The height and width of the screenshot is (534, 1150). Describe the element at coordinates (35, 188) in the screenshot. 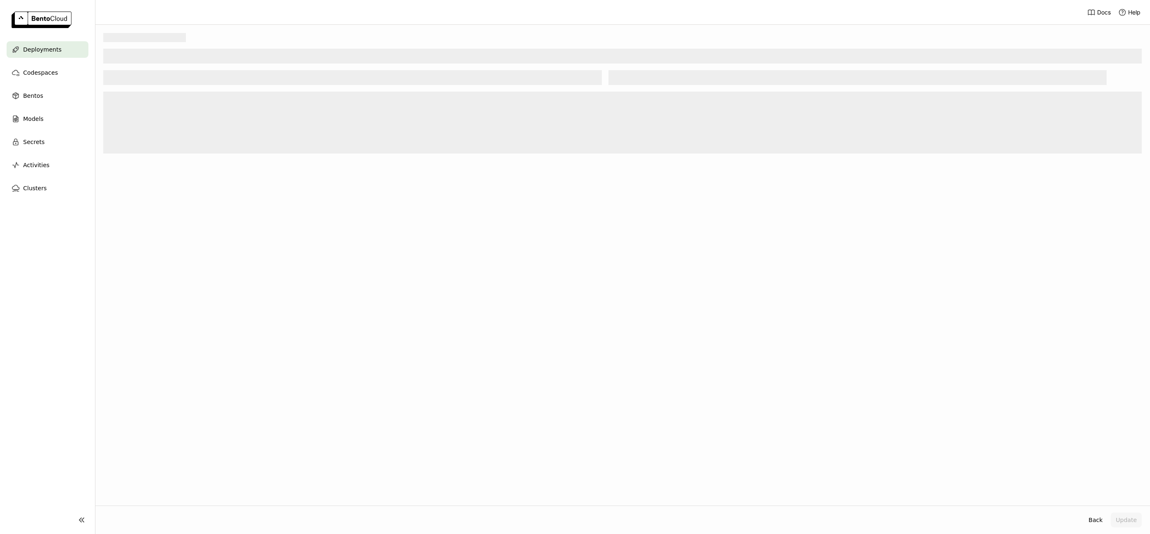

I see `span: Clusters` at that location.